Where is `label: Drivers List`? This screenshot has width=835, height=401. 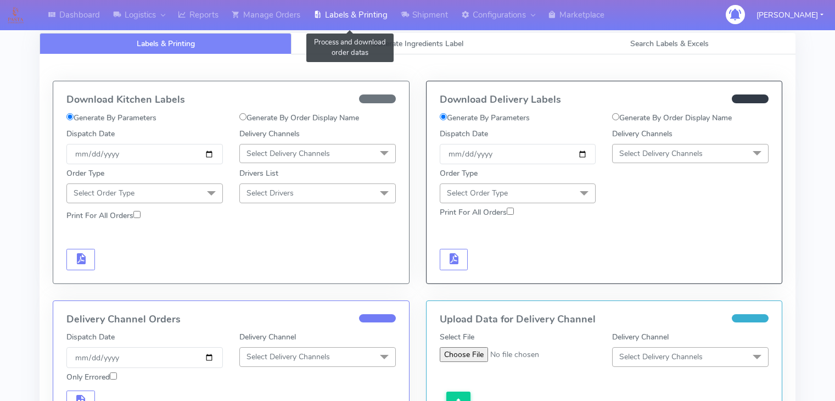
label: Drivers List is located at coordinates (259, 173).